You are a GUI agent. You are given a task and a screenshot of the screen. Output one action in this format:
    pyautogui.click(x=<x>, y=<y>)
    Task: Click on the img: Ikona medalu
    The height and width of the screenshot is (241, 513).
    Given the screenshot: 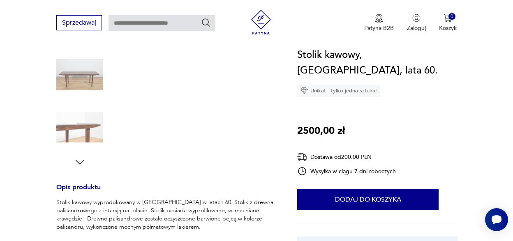 What is the action you would take?
    pyautogui.click(x=379, y=18)
    